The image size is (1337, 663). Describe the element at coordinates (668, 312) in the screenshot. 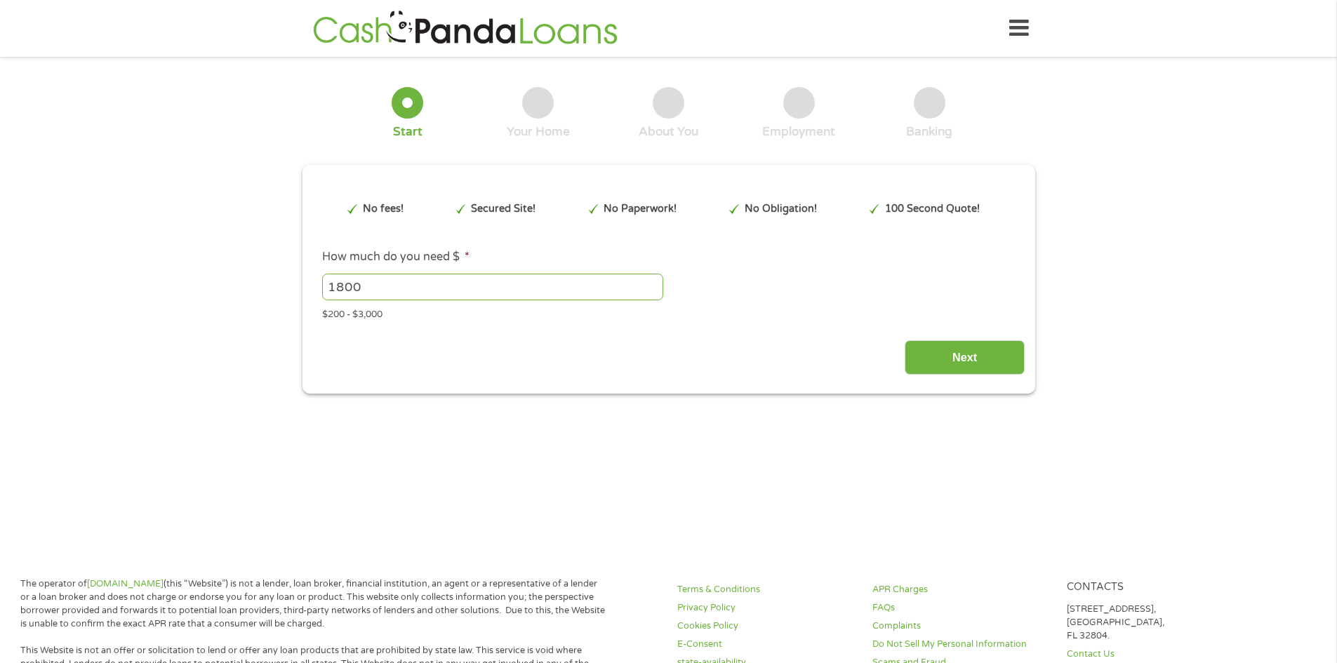

I see `div: $200 - $3,000` at that location.